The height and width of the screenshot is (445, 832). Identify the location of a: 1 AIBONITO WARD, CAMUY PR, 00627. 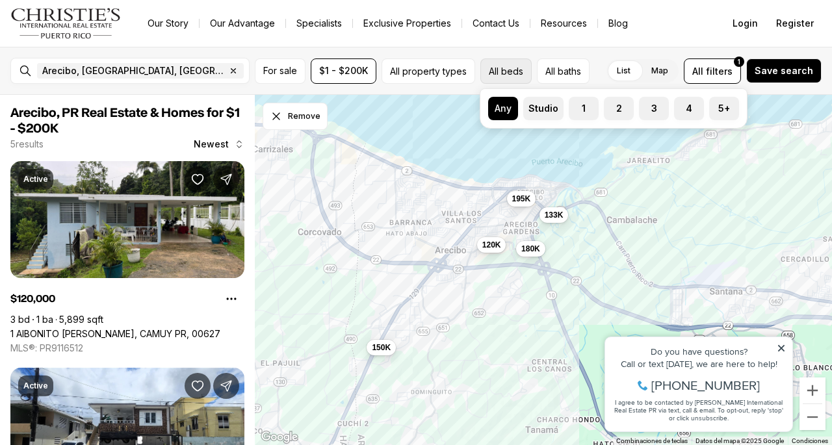
(115, 334).